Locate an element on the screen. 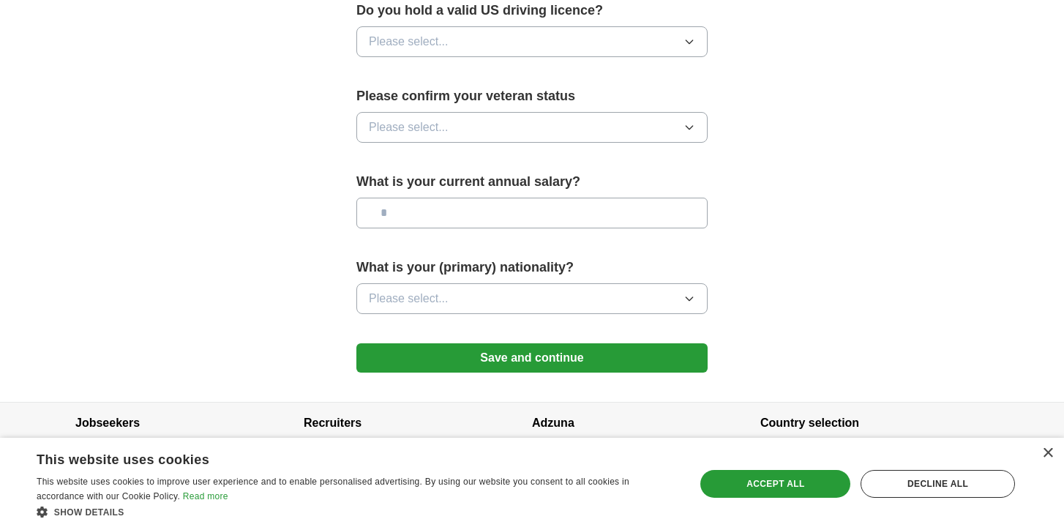 Image resolution: width=1064 pixels, height=530 pixels. div: This website uses cookies is located at coordinates (338, 457).